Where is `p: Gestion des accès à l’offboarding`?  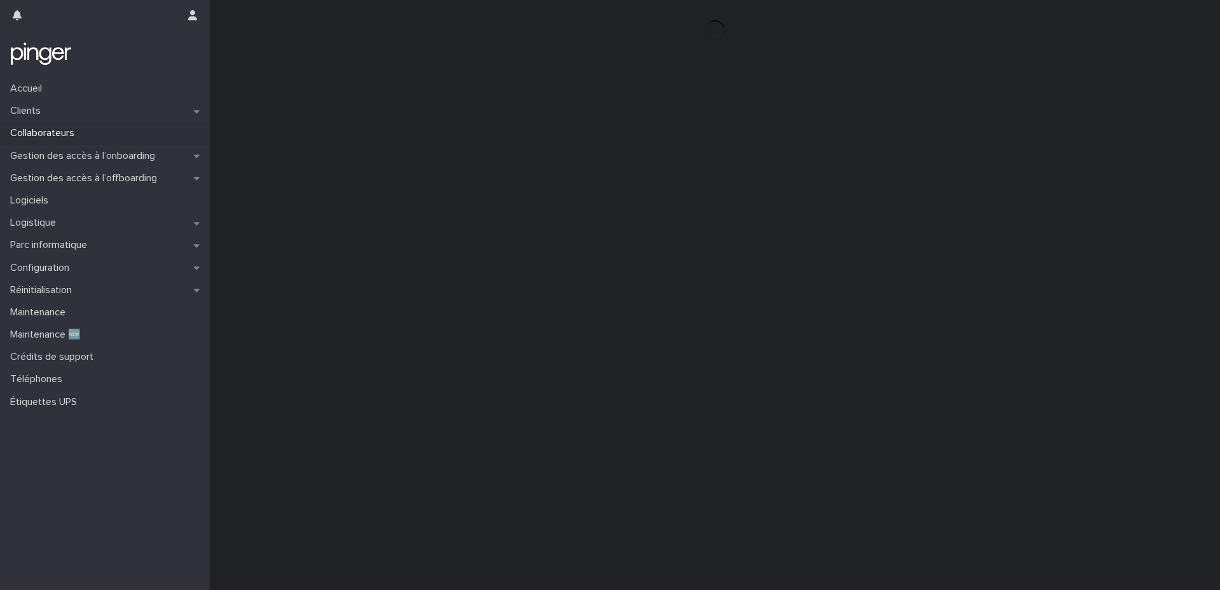 p: Gestion des accès à l’offboarding is located at coordinates (86, 178).